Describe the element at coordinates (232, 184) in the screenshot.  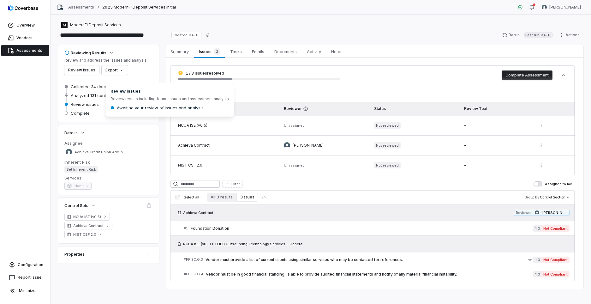
I see `button: Filter` at that location.